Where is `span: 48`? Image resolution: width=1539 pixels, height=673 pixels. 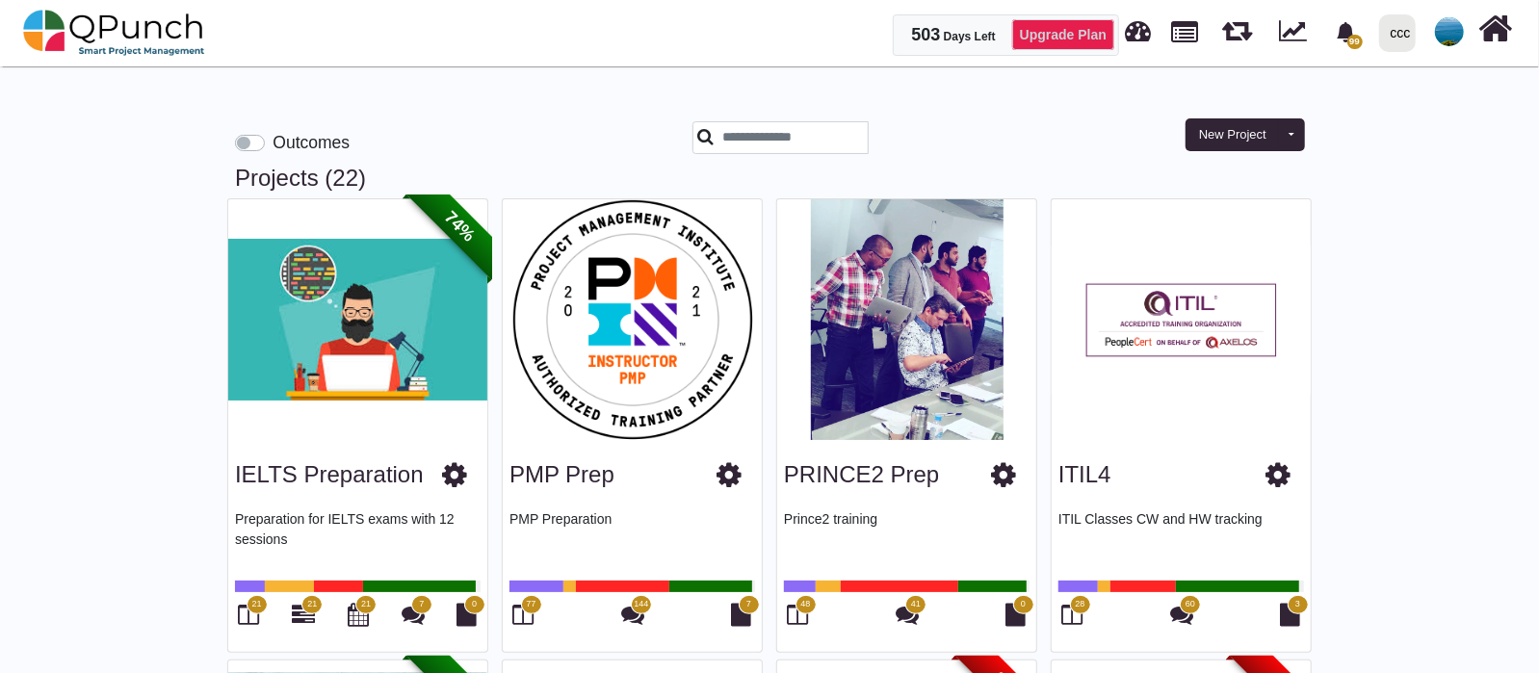 span: 48 is located at coordinates (805, 605).